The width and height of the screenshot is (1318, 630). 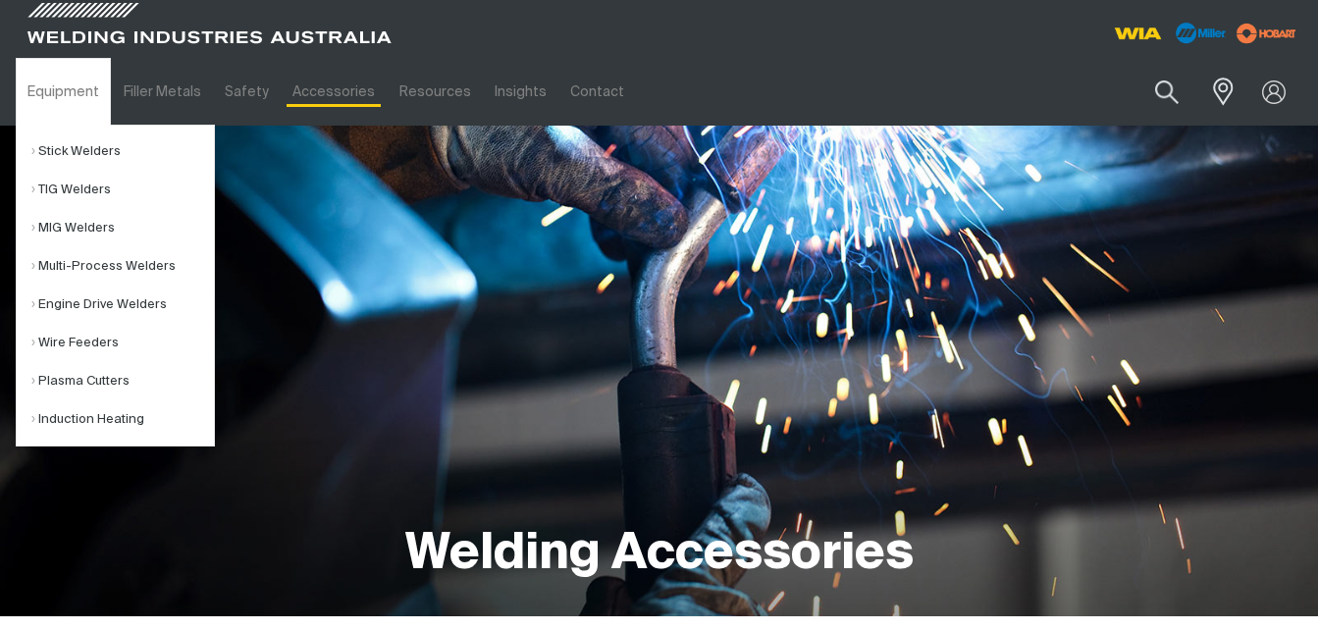 I want to click on a: Multi-Process Welders, so click(x=123, y=266).